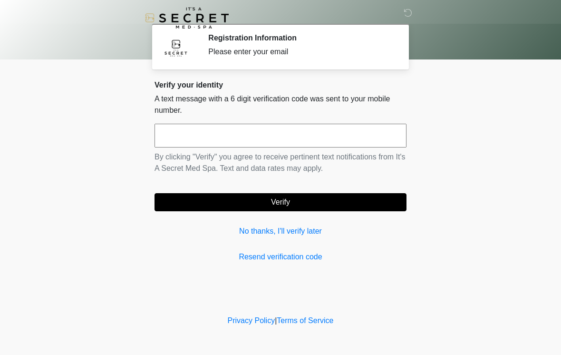  What do you see at coordinates (280, 202) in the screenshot?
I see `button: Verify` at bounding box center [280, 202].